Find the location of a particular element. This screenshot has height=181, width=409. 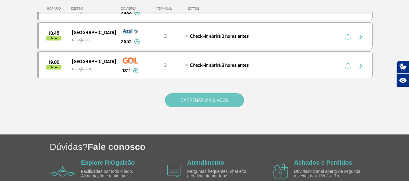

div: DESTINO is located at coordinates (93, 8).